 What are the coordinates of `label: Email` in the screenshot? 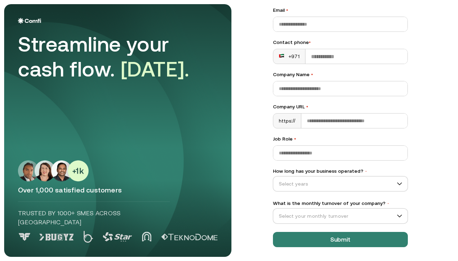 It's located at (341, 10).